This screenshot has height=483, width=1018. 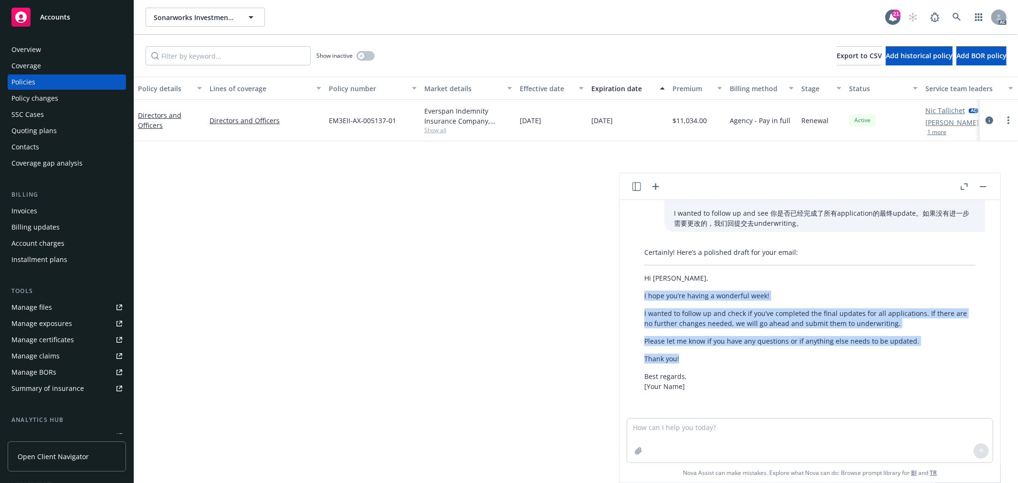 I want to click on button: Policy number, so click(x=373, y=88).